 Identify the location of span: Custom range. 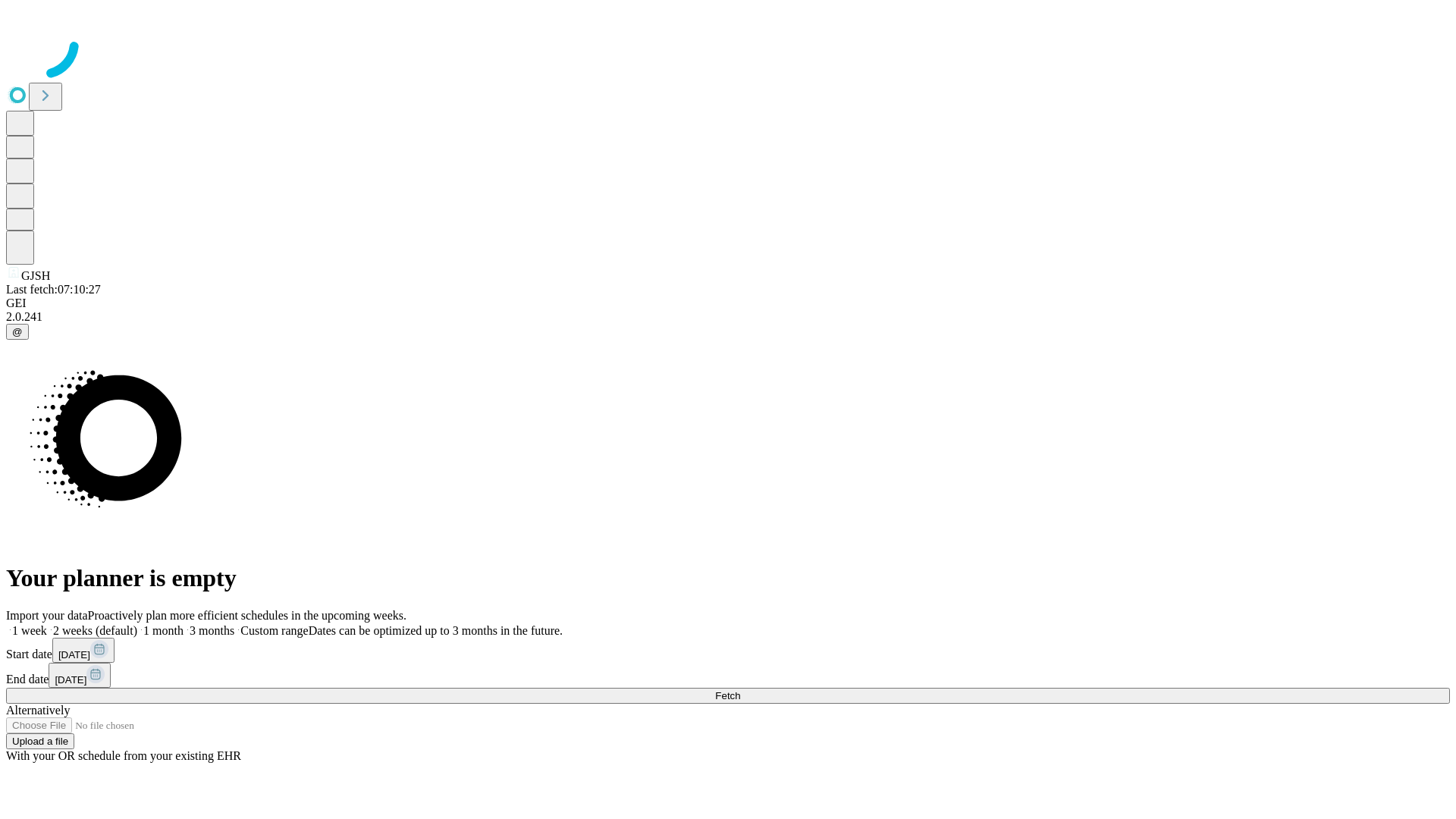
(274, 631).